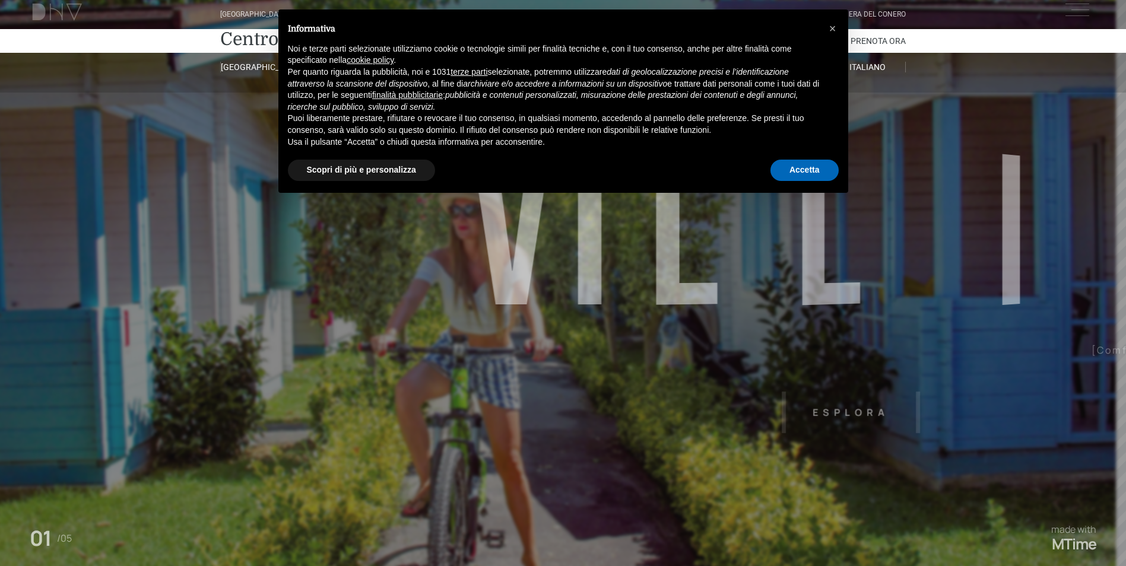  Describe the element at coordinates (804, 170) in the screenshot. I see `button: Accetta` at that location.